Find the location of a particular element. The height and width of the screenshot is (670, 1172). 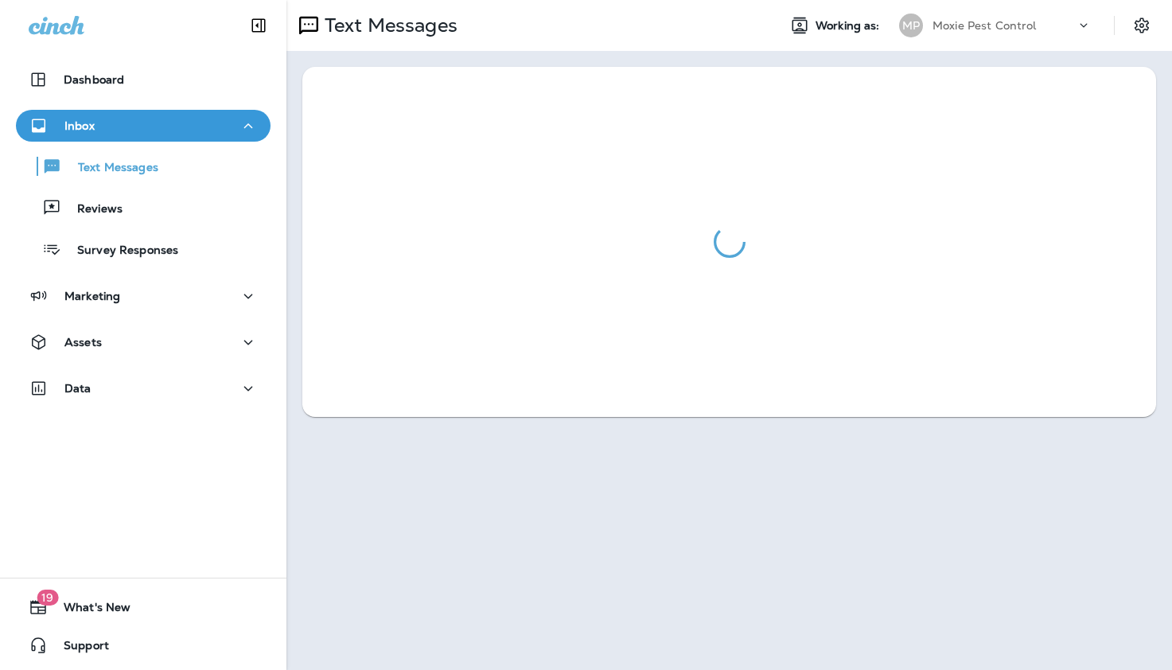

button: Survey Responses is located at coordinates (143, 249).